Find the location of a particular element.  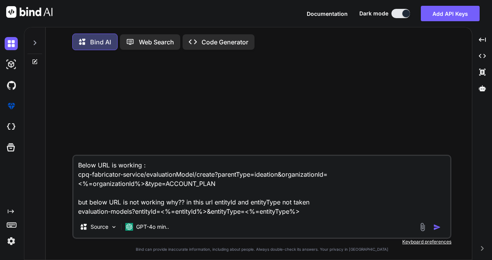

img: cloudideIcon is located at coordinates (11, 127).